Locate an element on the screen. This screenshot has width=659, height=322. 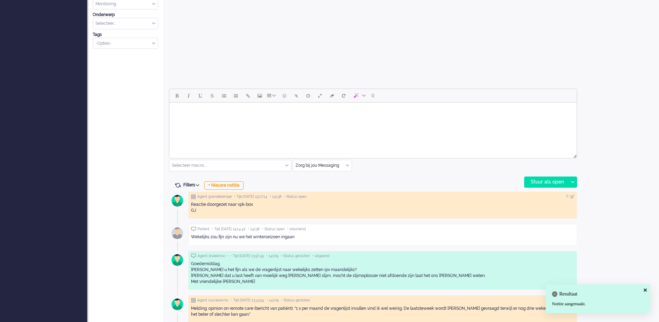
button: Italic is located at coordinates (189, 96).